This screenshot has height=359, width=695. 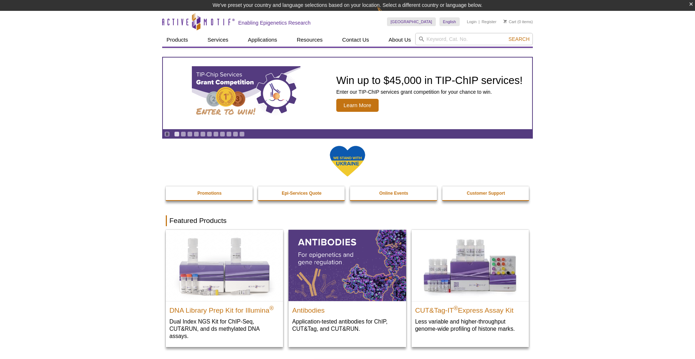 What do you see at coordinates (400, 40) in the screenshot?
I see `a: About Us` at bounding box center [400, 40].